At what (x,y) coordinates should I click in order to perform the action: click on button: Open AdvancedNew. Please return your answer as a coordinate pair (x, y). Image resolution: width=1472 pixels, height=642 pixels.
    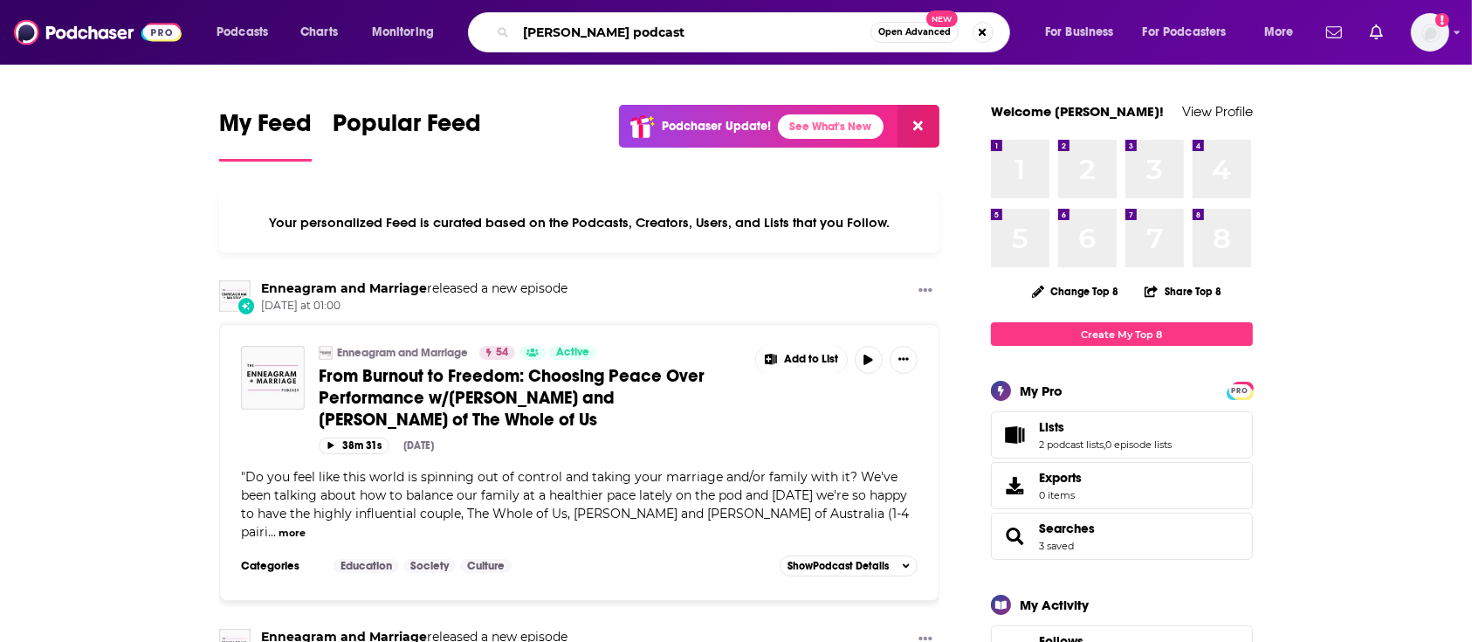
    Looking at the image, I should click on (914, 32).